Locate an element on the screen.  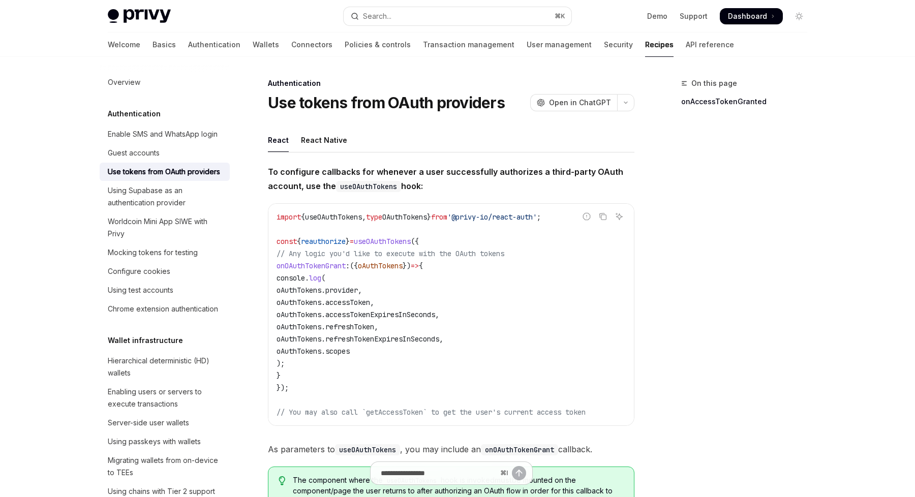
div: Using passkeys with wallets is located at coordinates (154, 442).